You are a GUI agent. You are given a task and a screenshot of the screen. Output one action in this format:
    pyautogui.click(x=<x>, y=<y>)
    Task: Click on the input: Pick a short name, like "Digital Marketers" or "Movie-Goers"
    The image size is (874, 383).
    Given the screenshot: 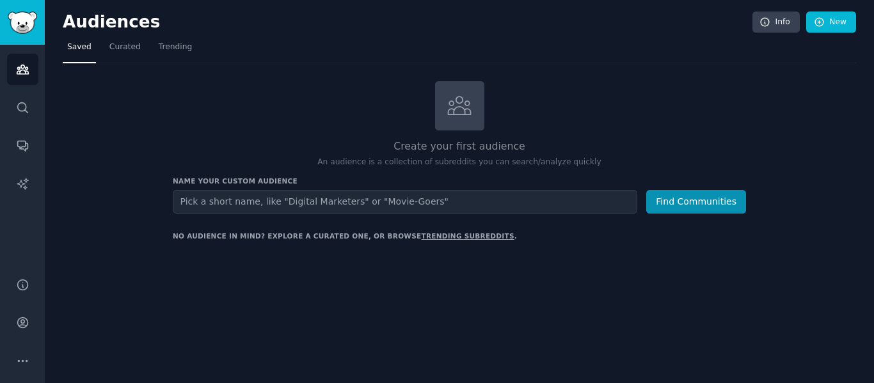 What is the action you would take?
    pyautogui.click(x=405, y=202)
    